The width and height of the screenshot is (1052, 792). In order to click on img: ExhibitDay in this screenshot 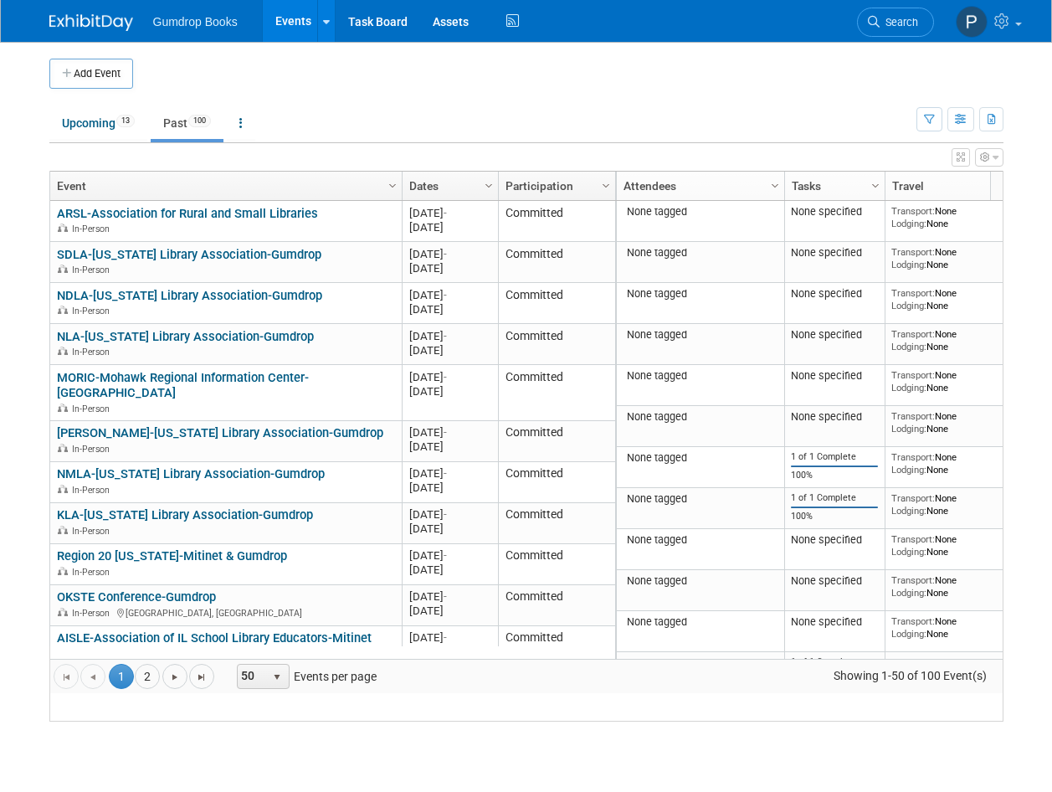, I will do `click(91, 23)`.